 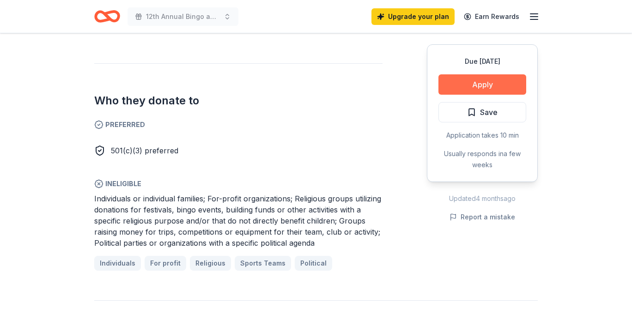 What do you see at coordinates (313, 263) in the screenshot?
I see `a: Political` at bounding box center [313, 263].